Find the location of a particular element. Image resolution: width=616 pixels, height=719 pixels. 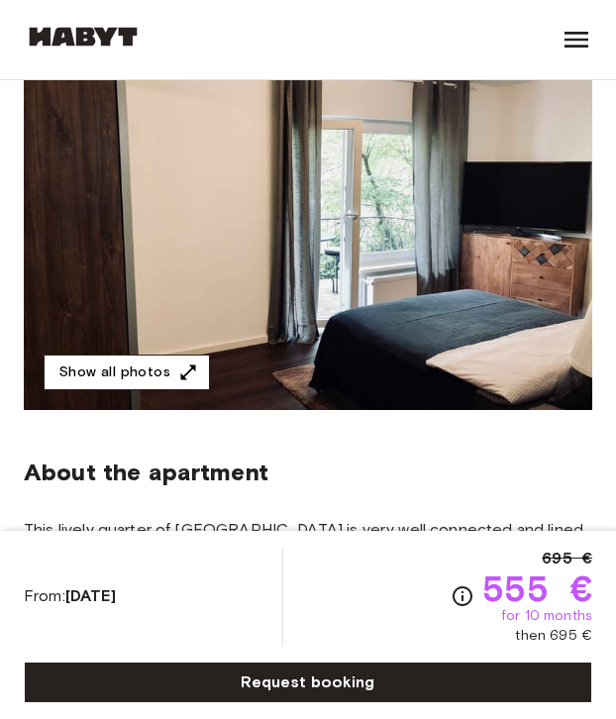

span: then 695 € is located at coordinates (553, 635).